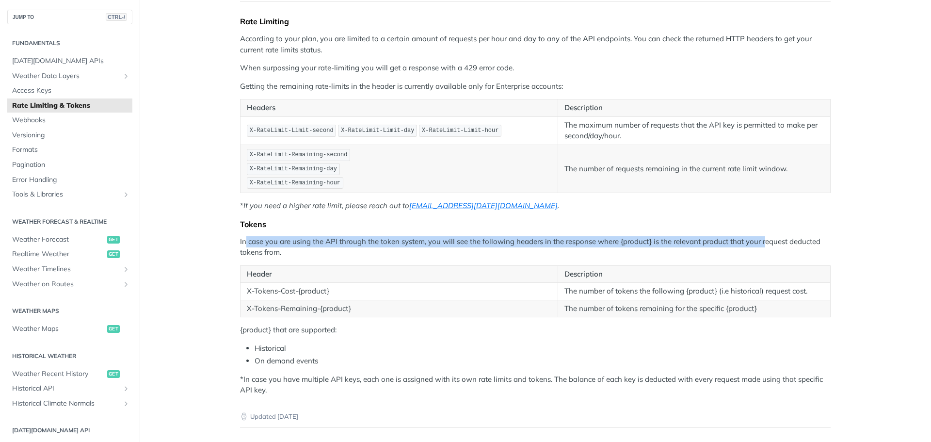  I want to click on span: X-RateLimit-Remaining-day, so click(294, 169).